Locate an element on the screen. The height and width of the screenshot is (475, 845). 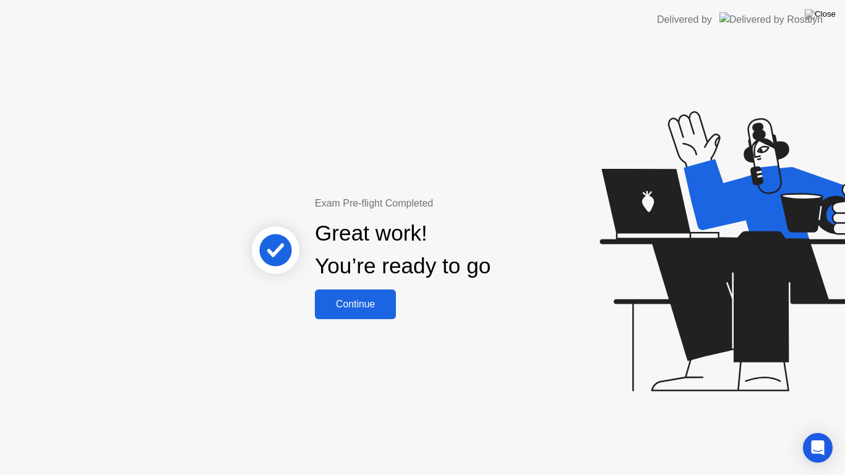
img: Close is located at coordinates (820, 14).